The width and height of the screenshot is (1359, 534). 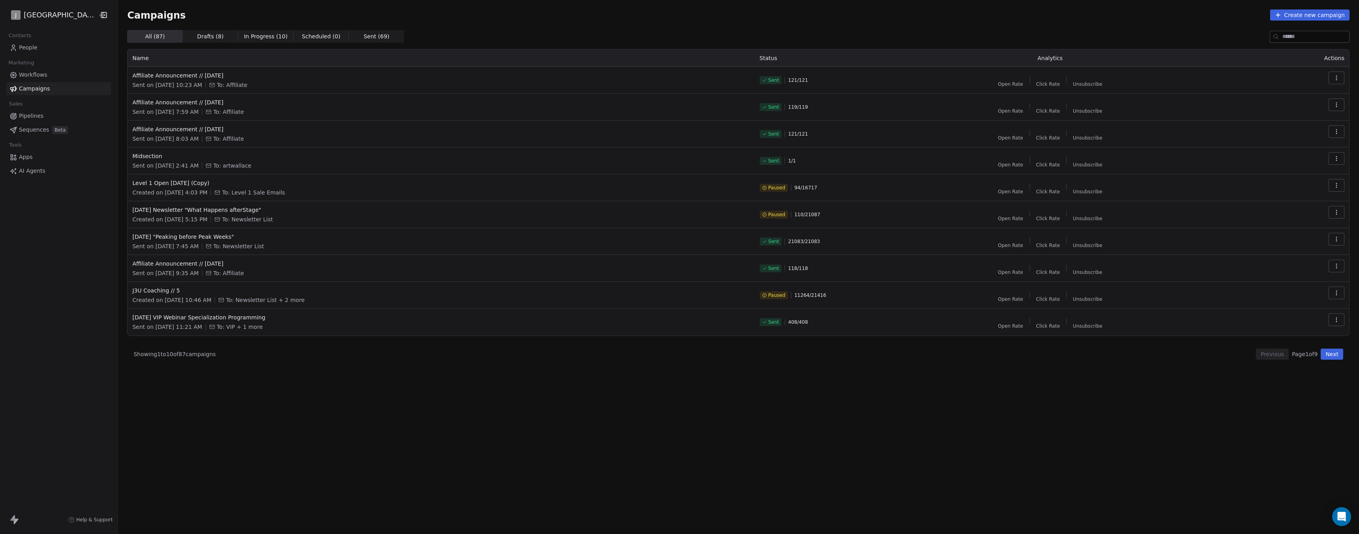 What do you see at coordinates (1272, 354) in the screenshot?
I see `button: Previous` at bounding box center [1272, 354].